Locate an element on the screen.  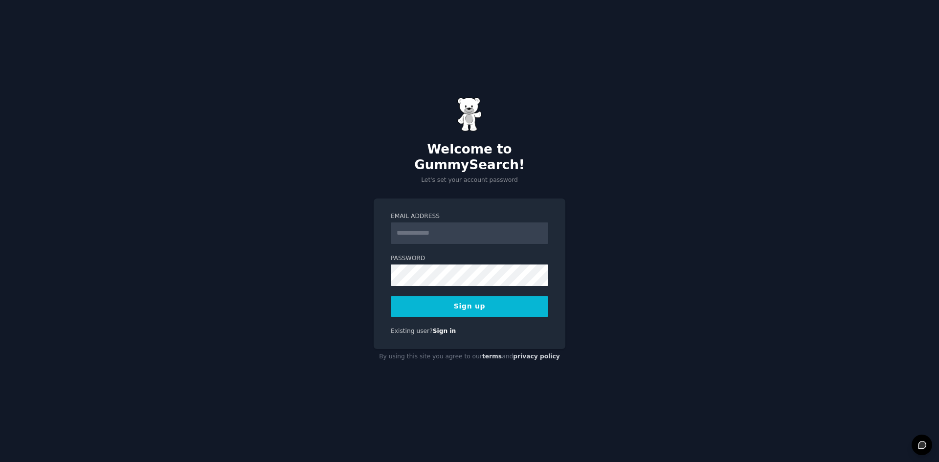
div: By using this site you agree to our and is located at coordinates (470, 357).